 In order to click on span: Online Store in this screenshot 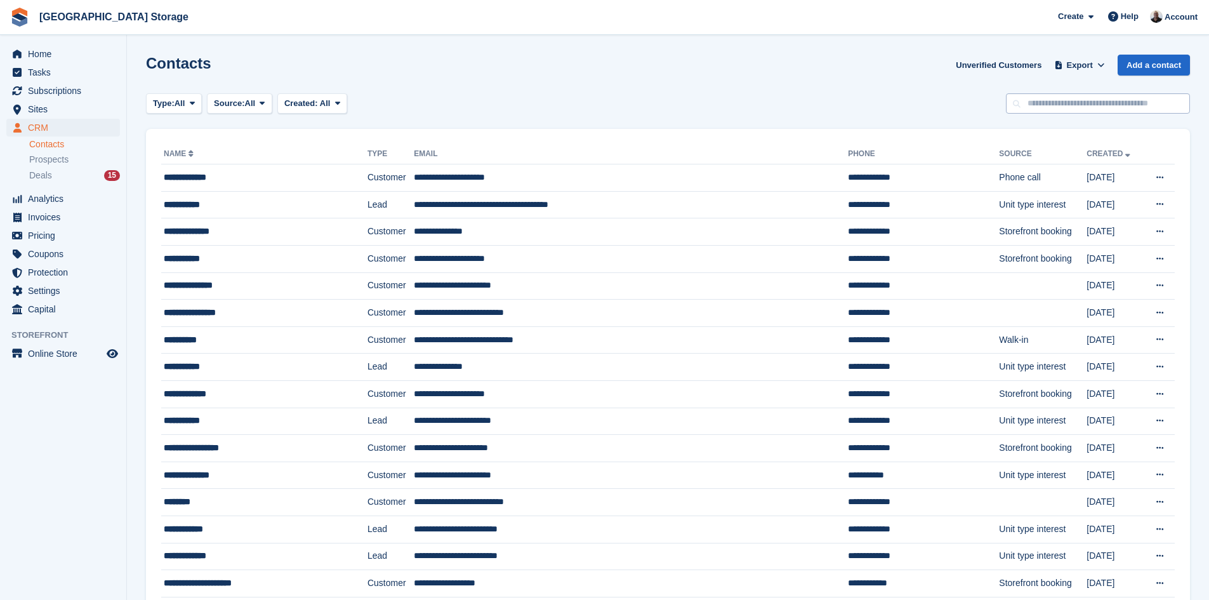, I will do `click(66, 353)`.